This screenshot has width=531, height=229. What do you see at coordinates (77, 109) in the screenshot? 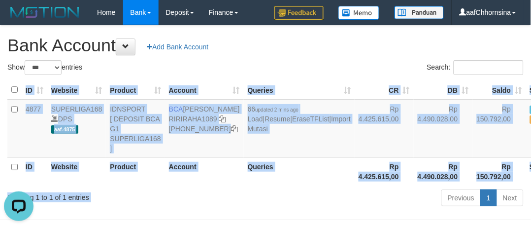
I see `a: SUPERLIGA168` at bounding box center [77, 109].